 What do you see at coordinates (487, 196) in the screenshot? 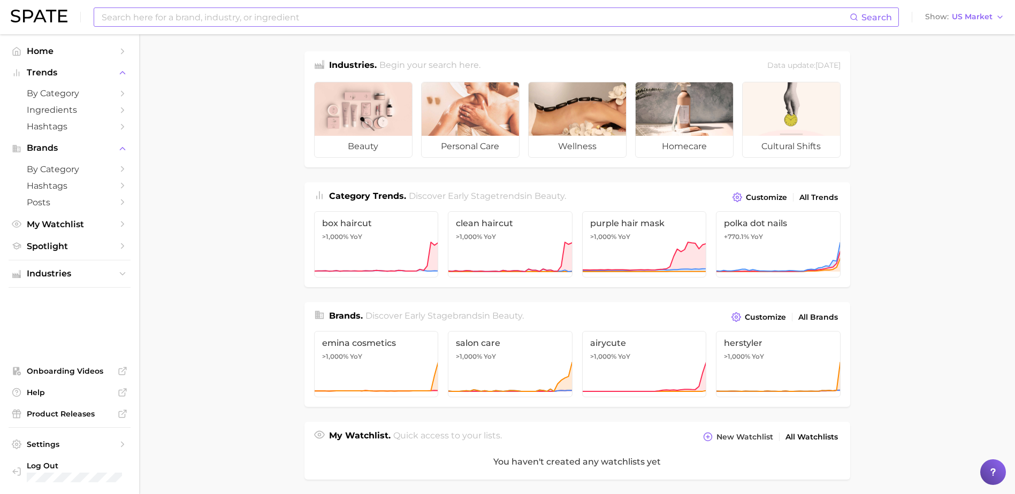
I see `span: Discover Early Stage trends in .` at bounding box center [487, 196].